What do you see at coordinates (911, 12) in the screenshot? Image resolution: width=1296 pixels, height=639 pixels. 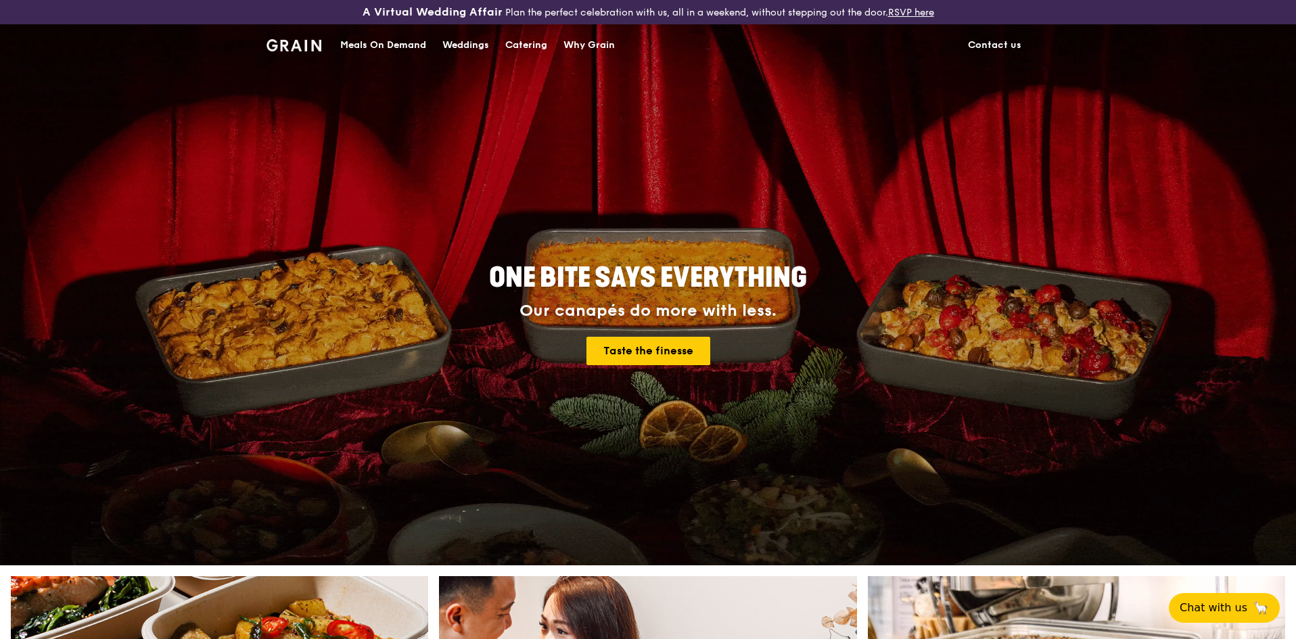 I see `a: RSVP here` at bounding box center [911, 12].